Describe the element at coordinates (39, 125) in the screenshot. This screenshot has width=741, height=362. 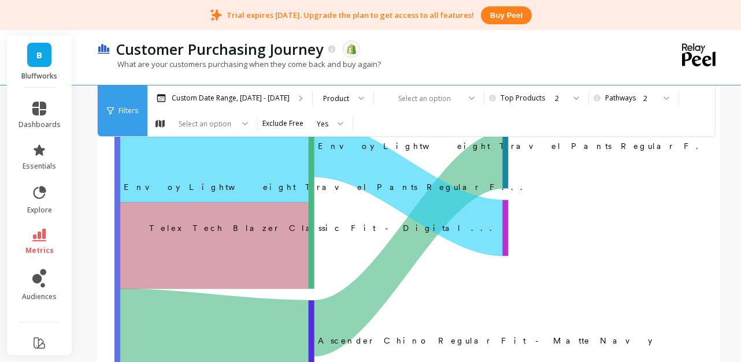
I see `span: dashboards` at that location.